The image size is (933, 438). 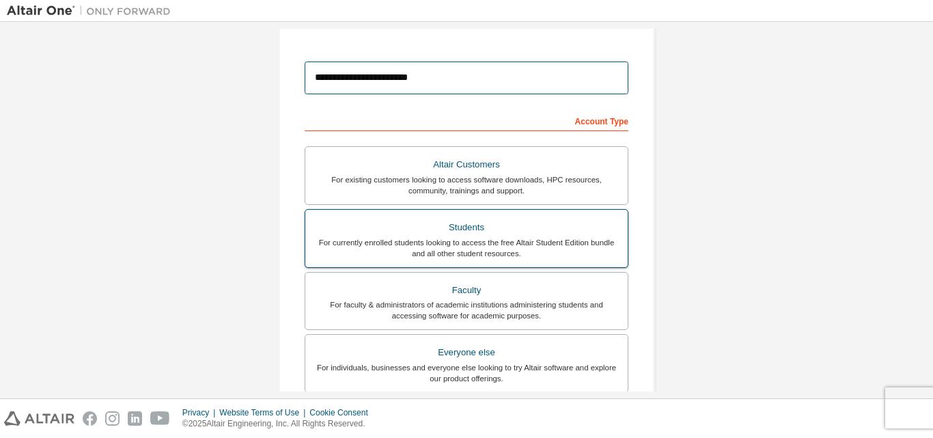 What do you see at coordinates (135, 418) in the screenshot?
I see `img: linkedin.svg` at bounding box center [135, 418].